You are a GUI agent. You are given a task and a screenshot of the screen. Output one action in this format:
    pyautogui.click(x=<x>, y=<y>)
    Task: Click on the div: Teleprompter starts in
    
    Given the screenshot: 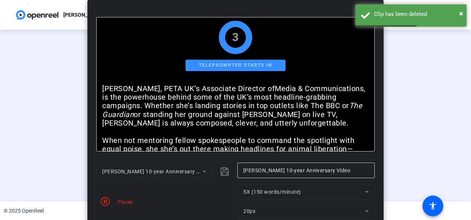 What is the action you would take?
    pyautogui.click(x=236, y=65)
    